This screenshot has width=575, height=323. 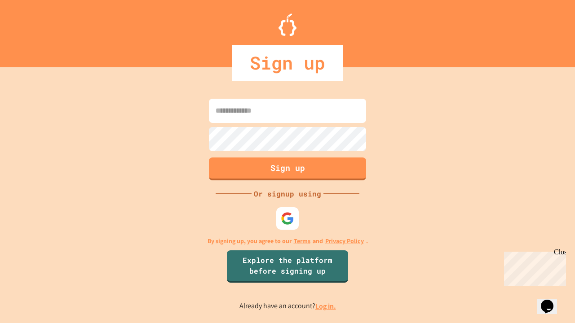 I want to click on a: Privacy Policy, so click(x=345, y=241).